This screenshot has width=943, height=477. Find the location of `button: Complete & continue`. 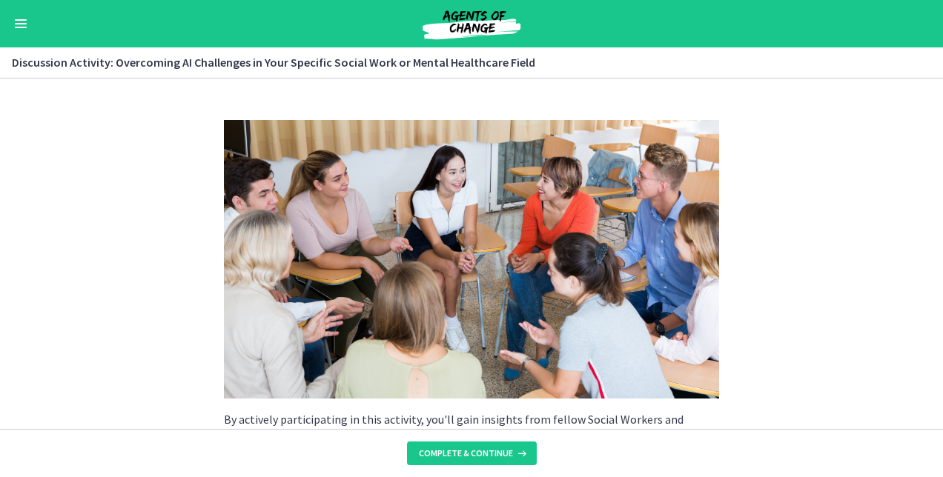

button: Complete & continue is located at coordinates (471, 454).